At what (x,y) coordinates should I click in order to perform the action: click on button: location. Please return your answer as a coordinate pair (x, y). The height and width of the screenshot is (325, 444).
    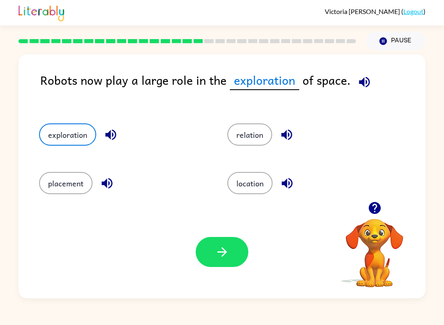
    Looking at the image, I should click on (250, 183).